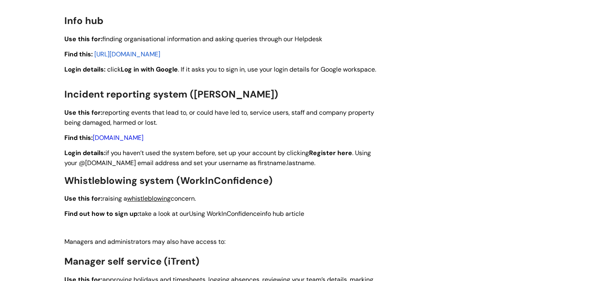 The width and height of the screenshot is (608, 281). I want to click on span: info hub article, so click(282, 214).